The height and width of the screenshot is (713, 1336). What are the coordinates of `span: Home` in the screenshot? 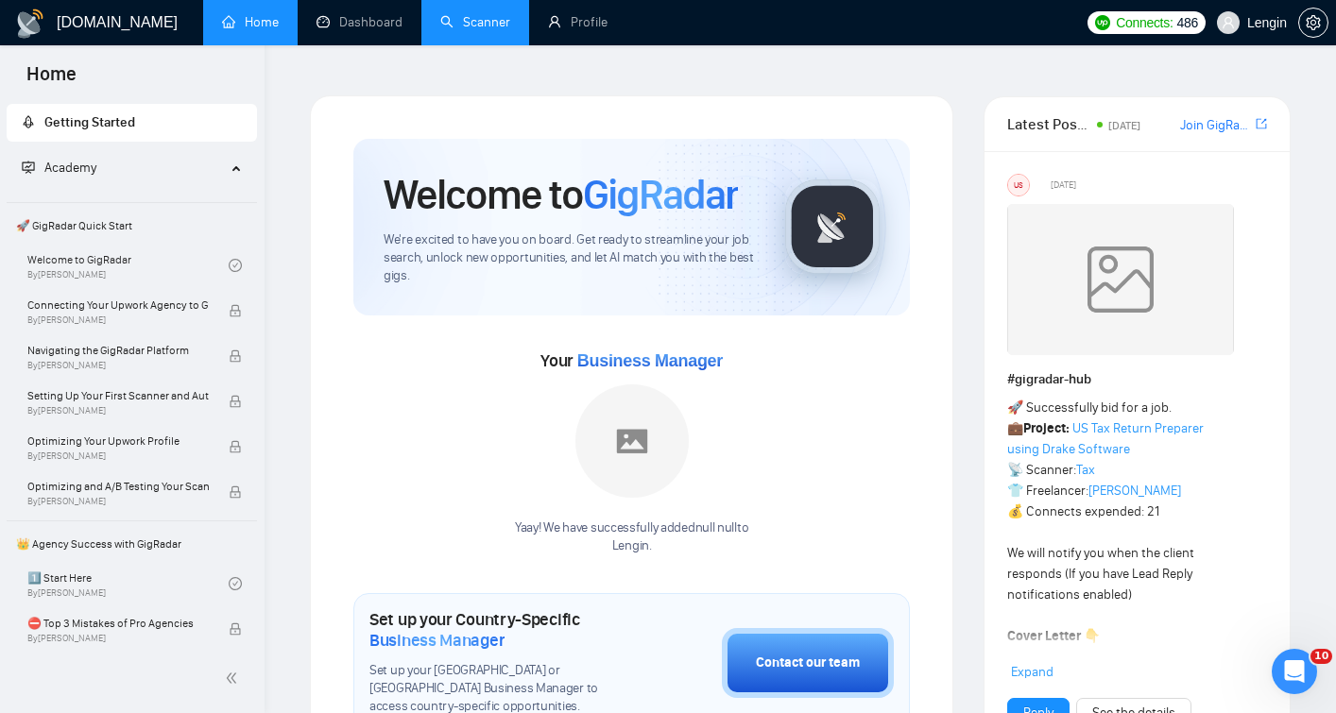 It's located at (51, 80).